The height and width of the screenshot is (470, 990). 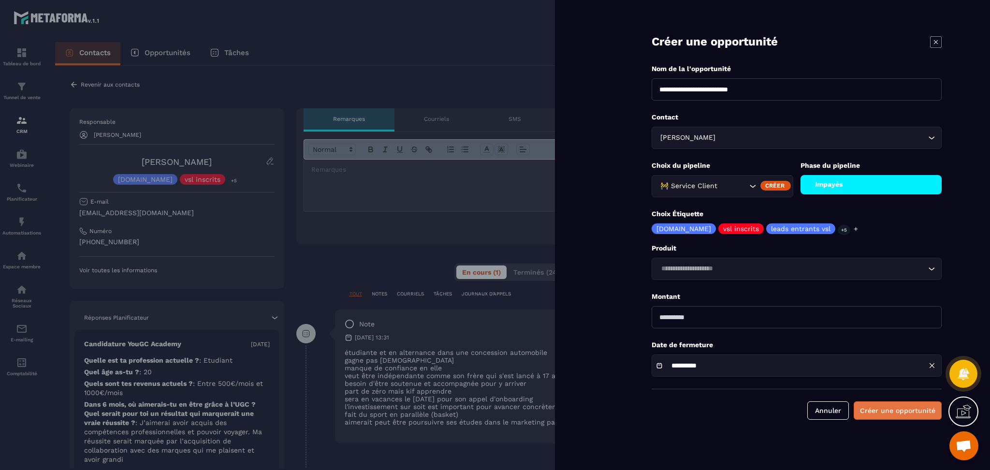 I want to click on p: Produit, so click(x=797, y=248).